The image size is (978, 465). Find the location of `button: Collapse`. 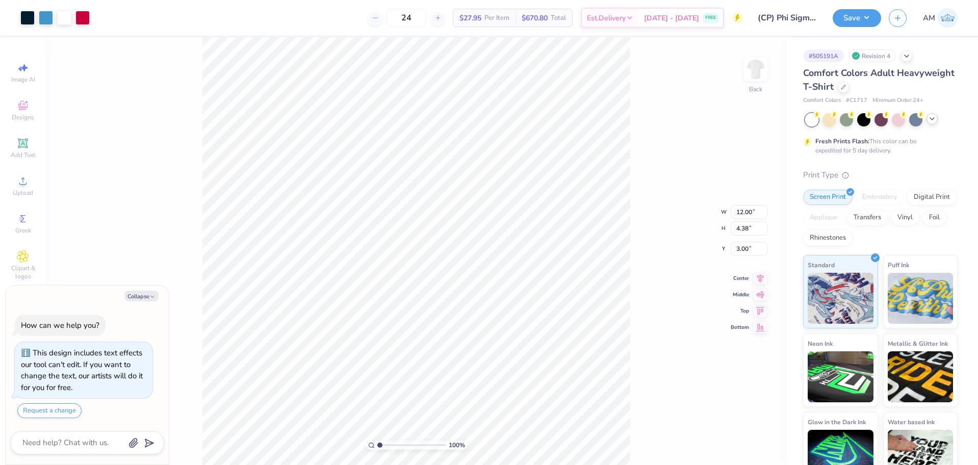

button: Collapse is located at coordinates (141, 296).